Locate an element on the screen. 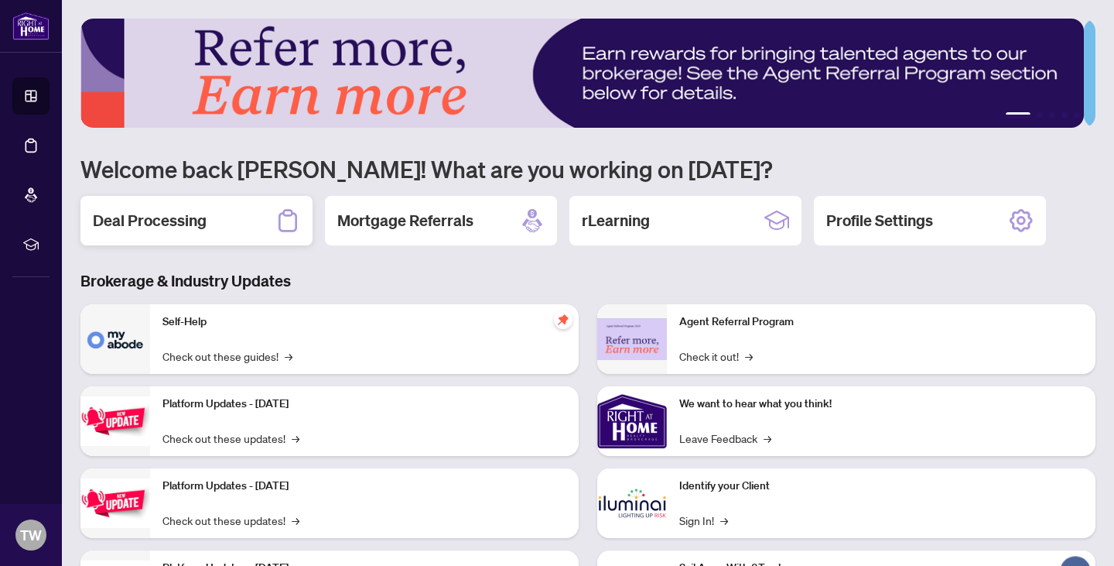 This screenshot has width=1114, height=566. button: Open asap is located at coordinates (1075, 535).